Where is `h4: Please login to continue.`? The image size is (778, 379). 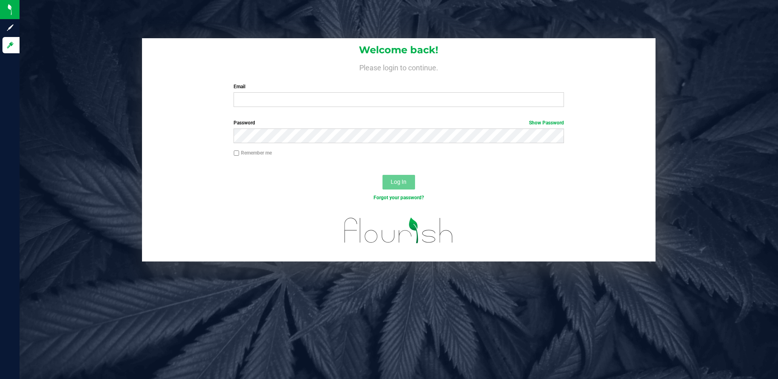
h4: Please login to continue. is located at coordinates (399, 67).